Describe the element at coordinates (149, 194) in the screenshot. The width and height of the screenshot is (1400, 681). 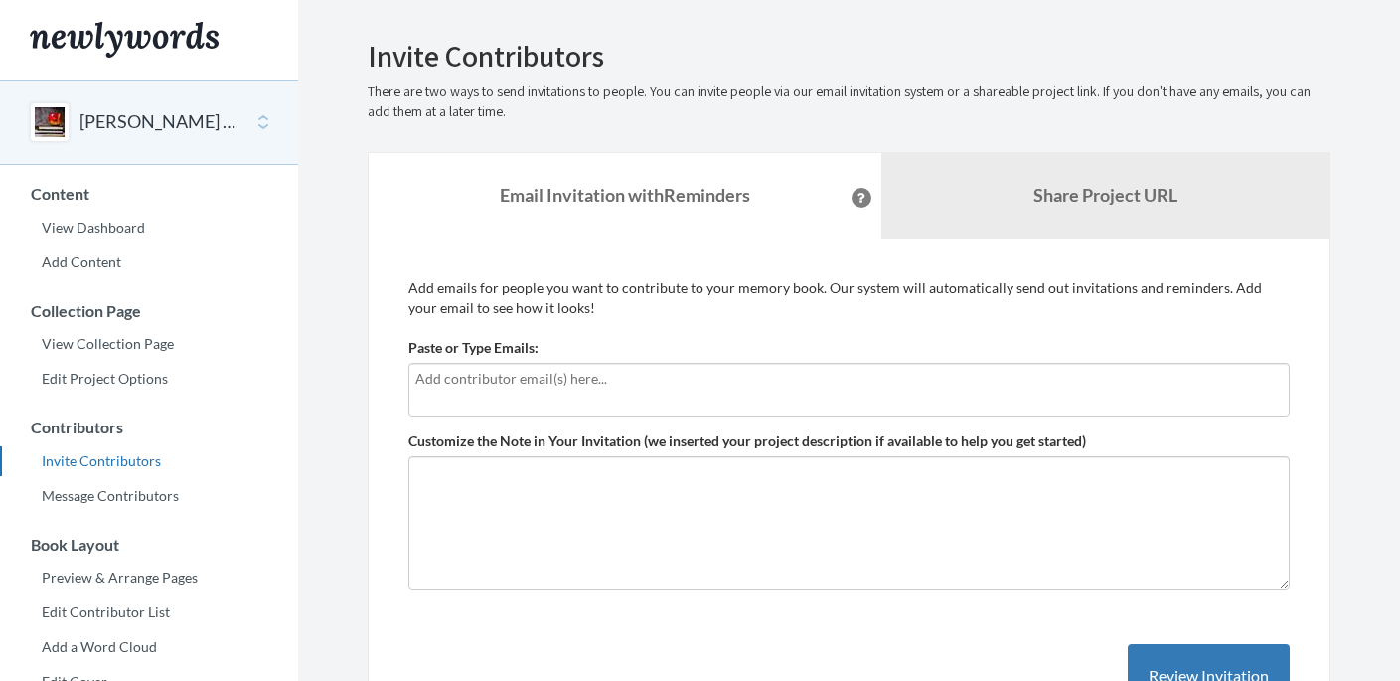
I see `h3: Content` at that location.